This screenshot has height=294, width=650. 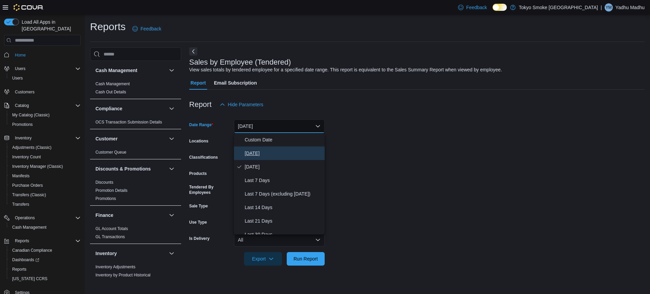 I want to click on button: Hide Parameters, so click(x=241, y=105).